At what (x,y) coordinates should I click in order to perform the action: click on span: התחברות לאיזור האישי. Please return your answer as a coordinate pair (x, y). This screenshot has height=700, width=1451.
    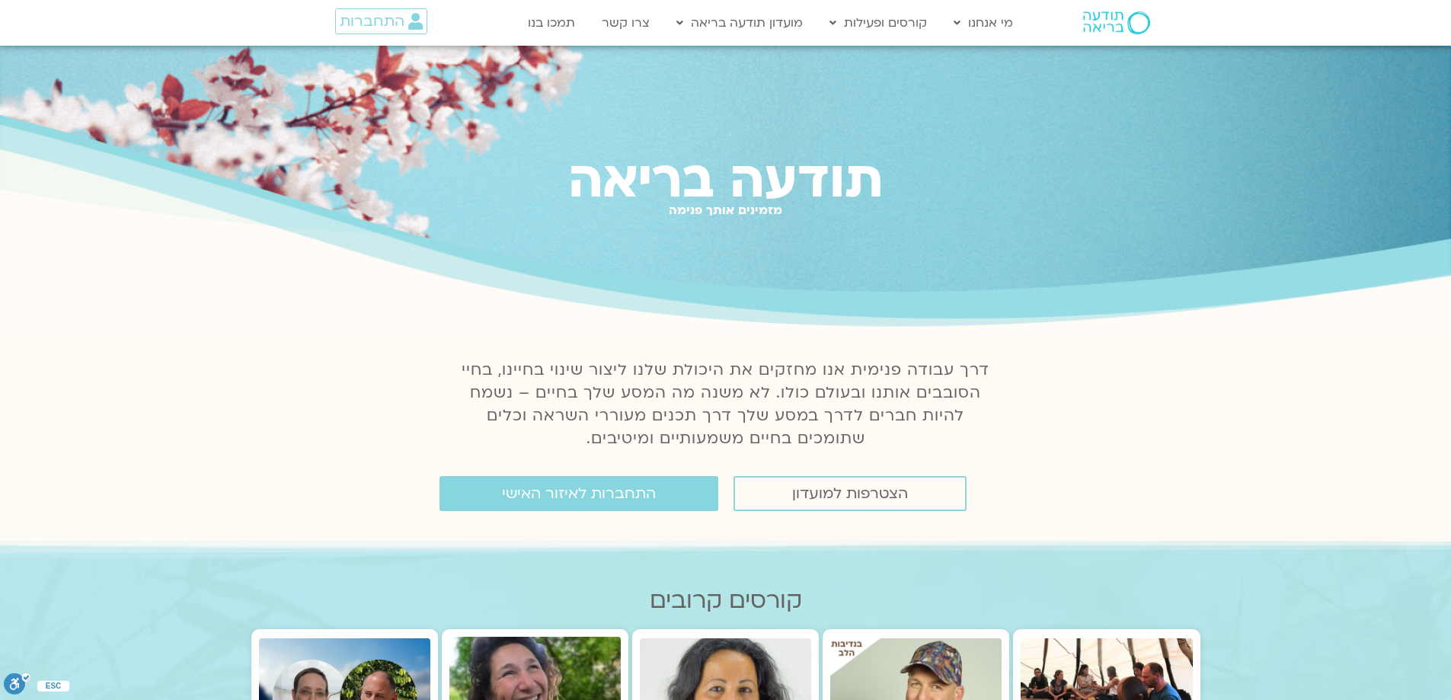
    Looking at the image, I should click on (579, 494).